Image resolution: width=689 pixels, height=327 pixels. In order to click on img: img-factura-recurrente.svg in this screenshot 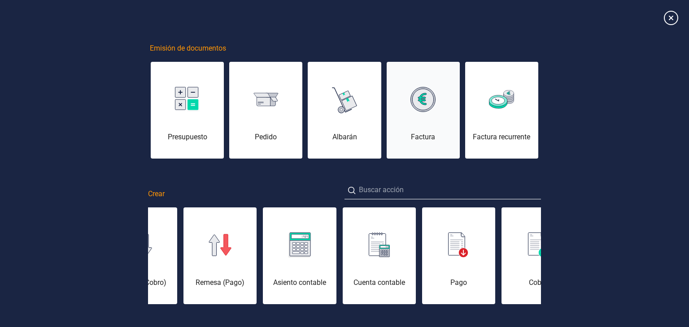, I will do `click(501, 99)`.